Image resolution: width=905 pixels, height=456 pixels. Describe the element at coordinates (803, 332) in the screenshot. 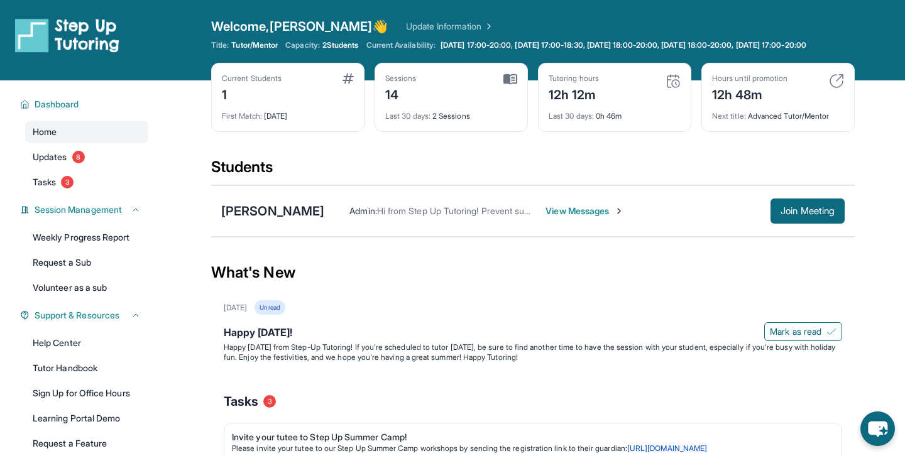

I see `button: Mark as read` at that location.